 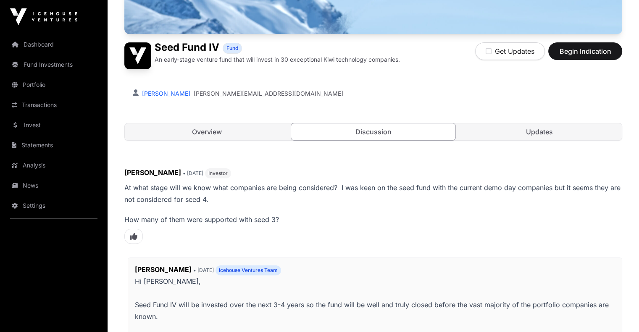 I want to click on a: Discussion, so click(x=374, y=132).